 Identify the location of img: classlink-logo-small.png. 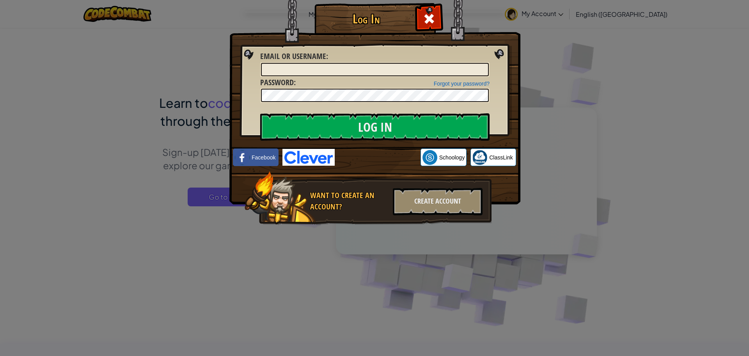
(480, 157).